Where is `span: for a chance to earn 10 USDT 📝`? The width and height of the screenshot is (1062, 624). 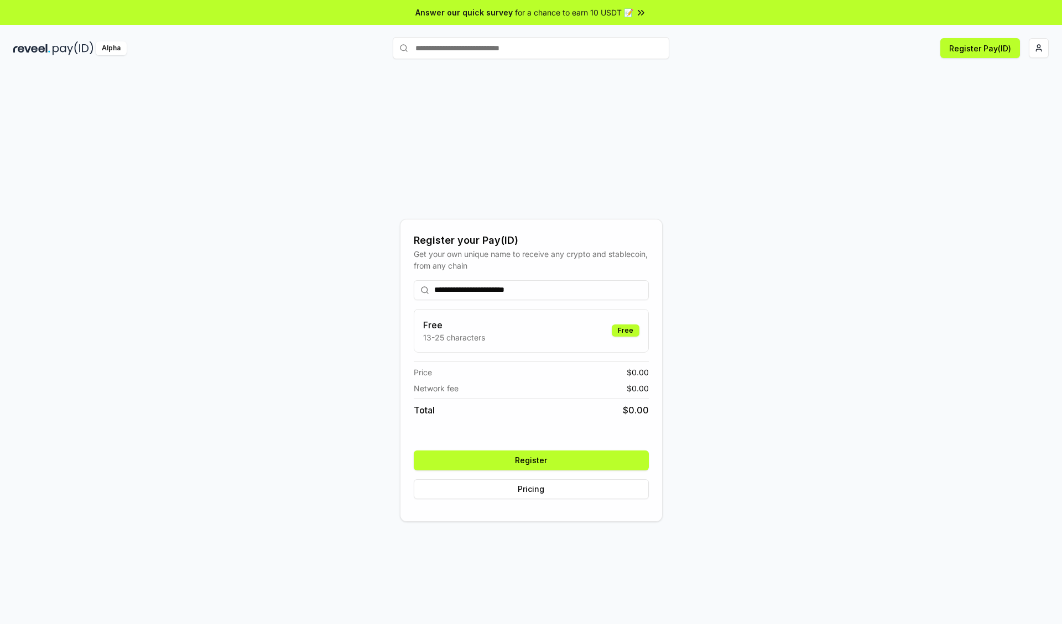 span: for a chance to earn 10 USDT 📝 is located at coordinates (574, 12).